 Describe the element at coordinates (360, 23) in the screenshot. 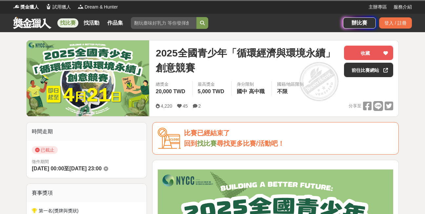

I see `div: 辦比賽` at that location.